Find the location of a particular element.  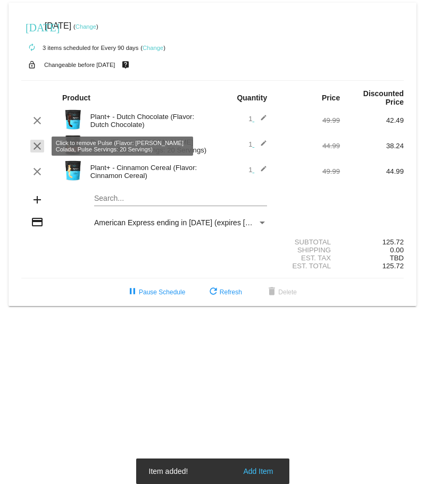

mat-icon: add is located at coordinates (37, 200).